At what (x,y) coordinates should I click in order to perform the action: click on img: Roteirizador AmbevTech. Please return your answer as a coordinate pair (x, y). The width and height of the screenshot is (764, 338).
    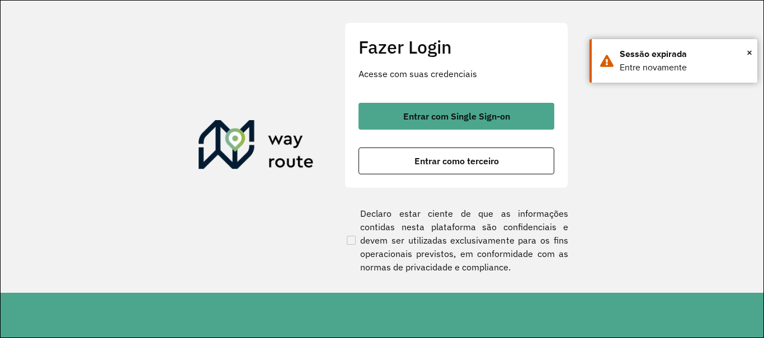
    Looking at the image, I should click on (256, 147).